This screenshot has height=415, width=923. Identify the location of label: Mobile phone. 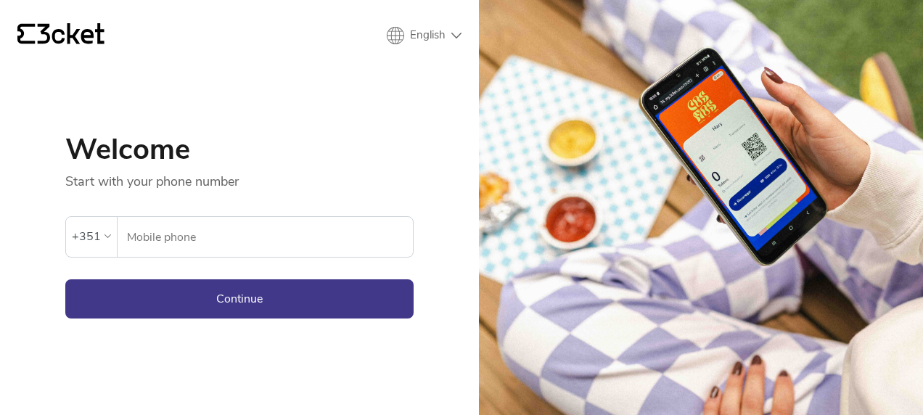
(265, 237).